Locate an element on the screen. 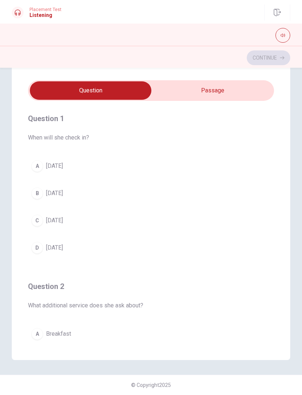 The height and width of the screenshot is (395, 302). span: Breakfast is located at coordinates (59, 334).